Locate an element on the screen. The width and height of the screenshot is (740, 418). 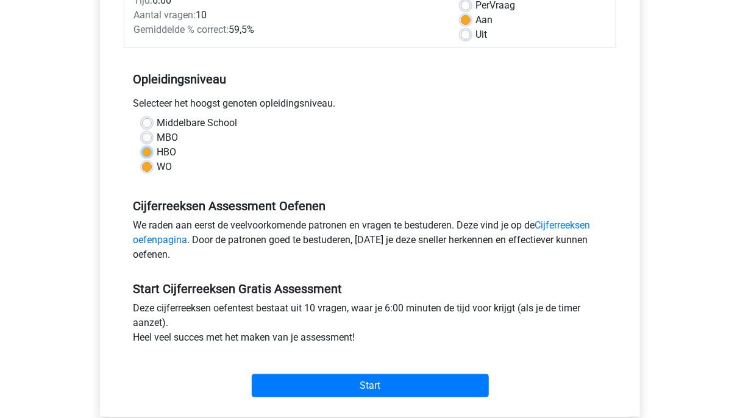
div: Deze cijferreeksen oefentest bestaat uit 10 vragen, waar je 6:00 minuten de tijd voor krijgt (als... is located at coordinates (370, 325).